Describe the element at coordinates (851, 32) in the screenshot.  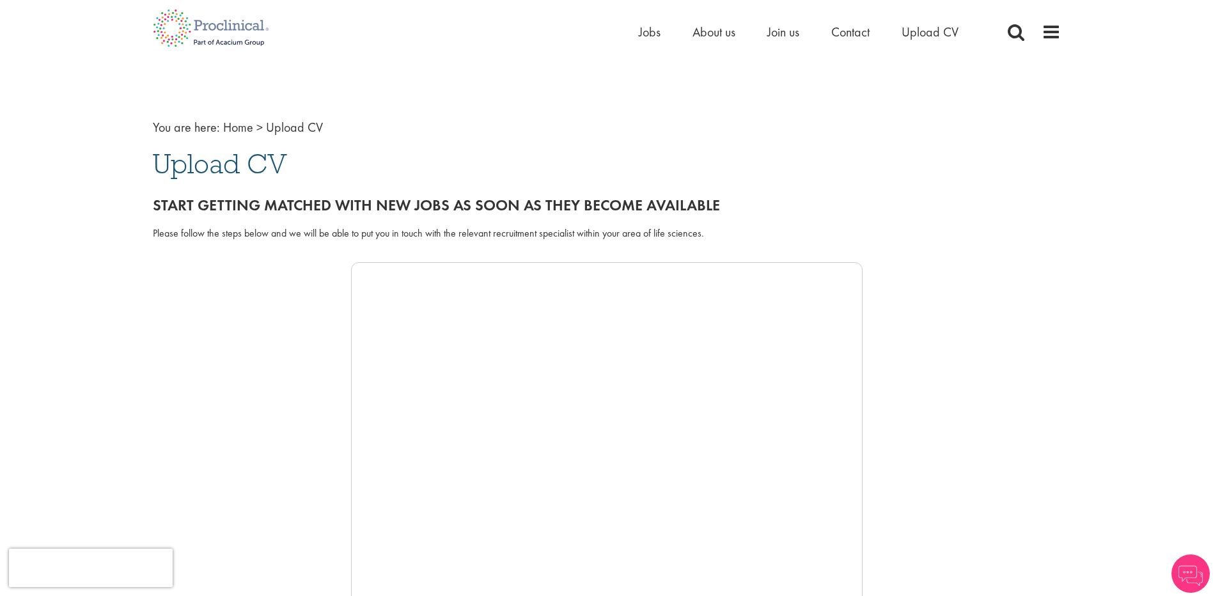
I see `a: Contact` at that location.